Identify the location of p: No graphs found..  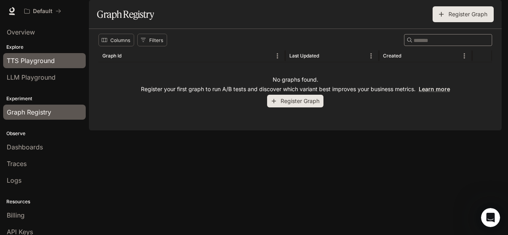
(295, 80).